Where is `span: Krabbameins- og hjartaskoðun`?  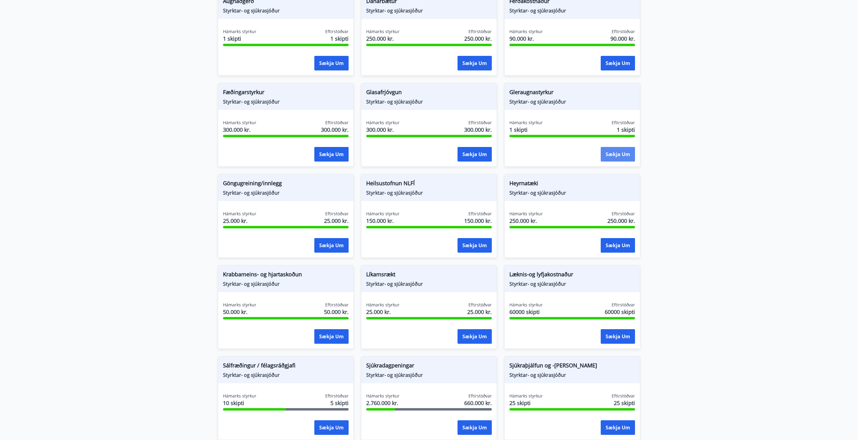 span: Krabbameins- og hjartaskoðun is located at coordinates (286, 275).